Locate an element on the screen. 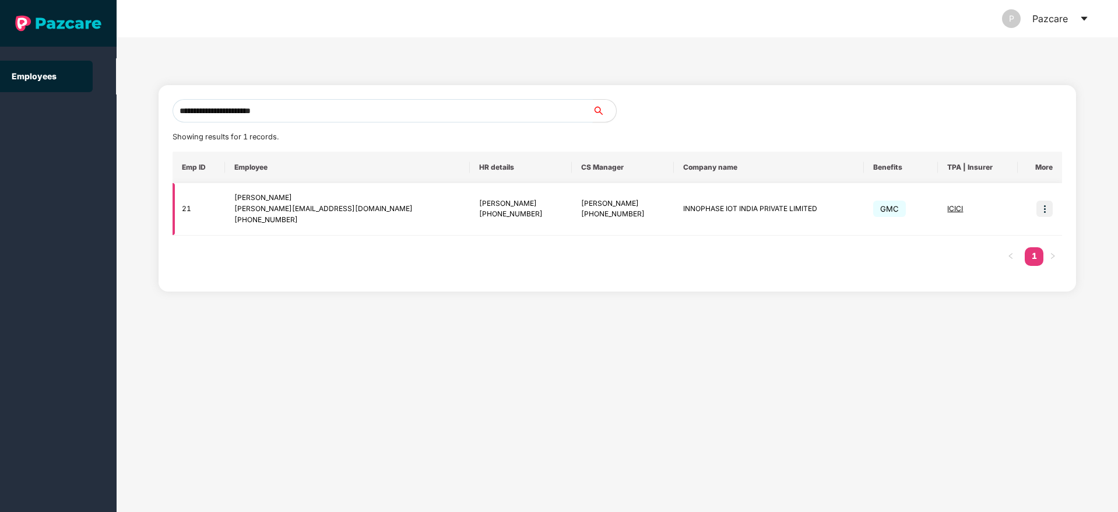  th: More is located at coordinates (1040, 167).